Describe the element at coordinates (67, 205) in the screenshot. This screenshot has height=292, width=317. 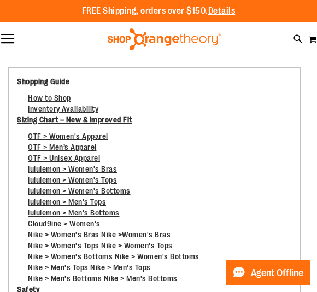
I see `a: lululemon > Men's Tops` at that location.